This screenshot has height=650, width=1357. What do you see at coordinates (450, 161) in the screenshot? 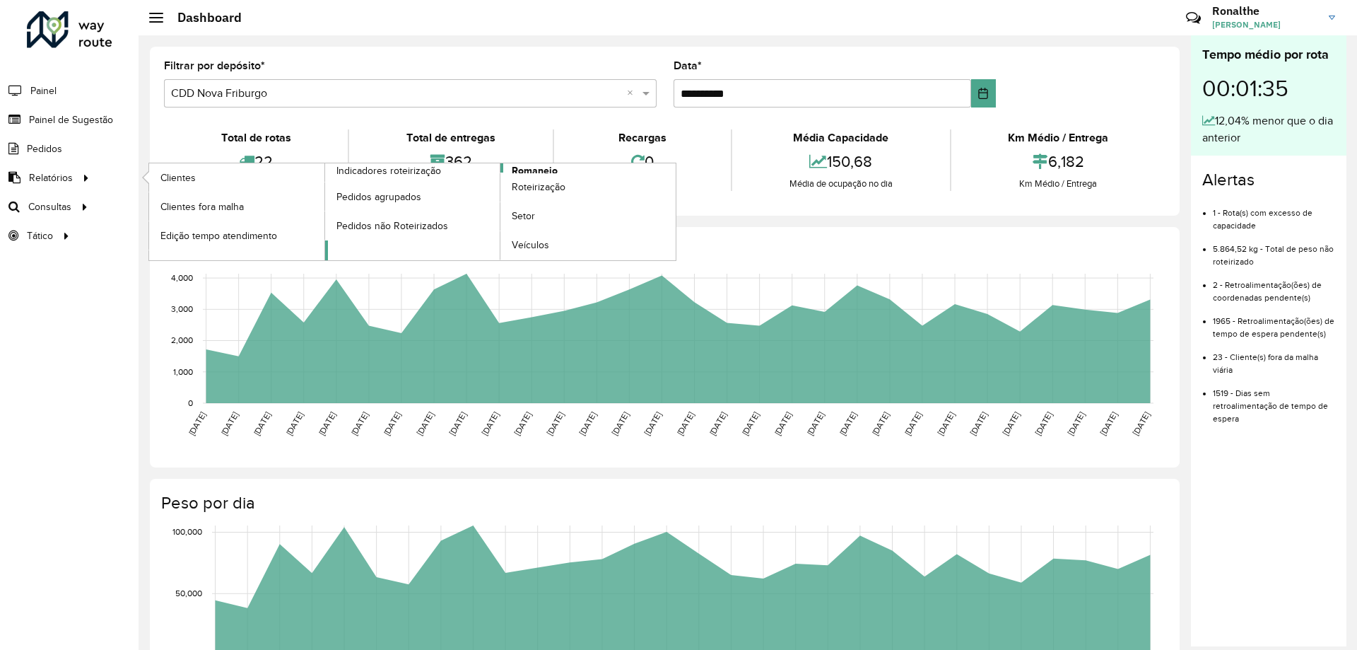
I see `div: 362` at bounding box center [450, 161].